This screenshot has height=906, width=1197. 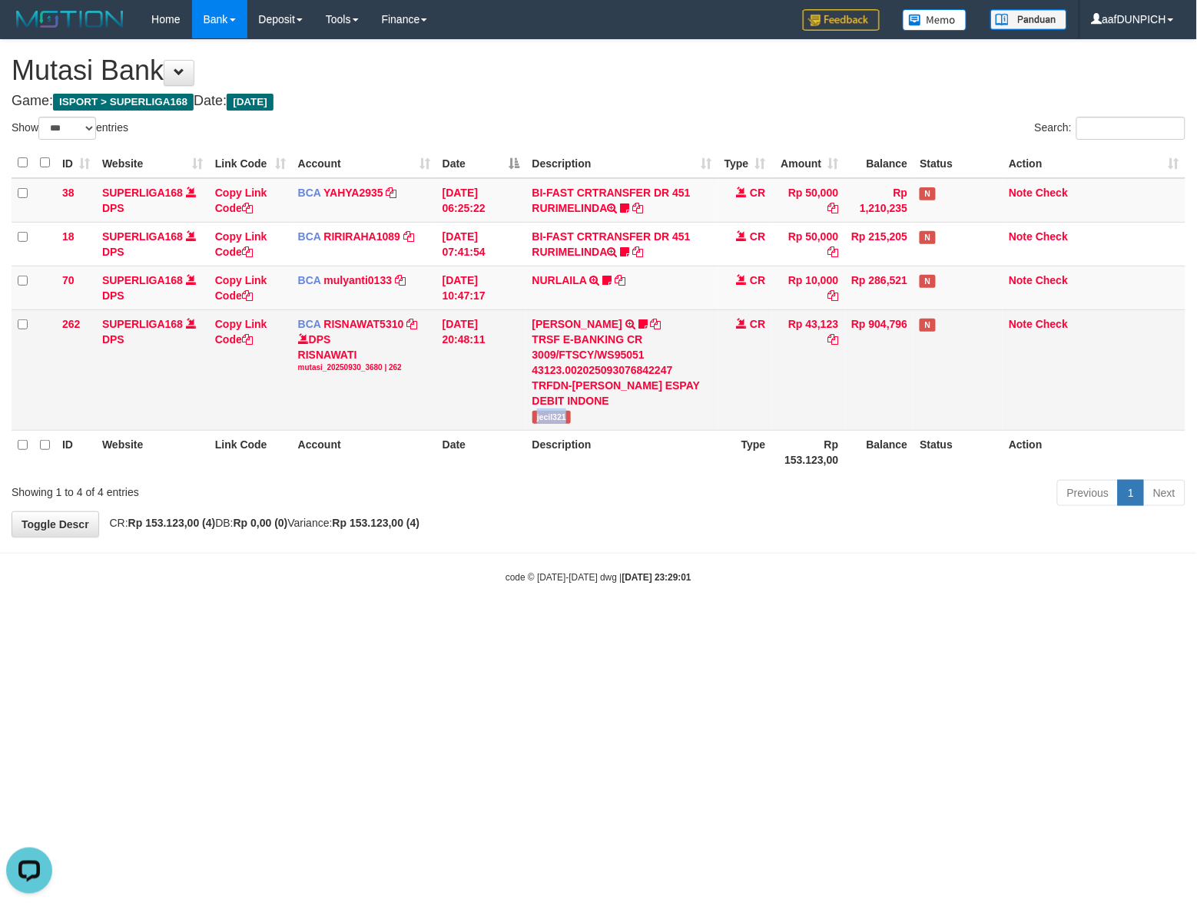 I want to click on span: ISPORT > SUPERLIGA168, so click(x=123, y=102).